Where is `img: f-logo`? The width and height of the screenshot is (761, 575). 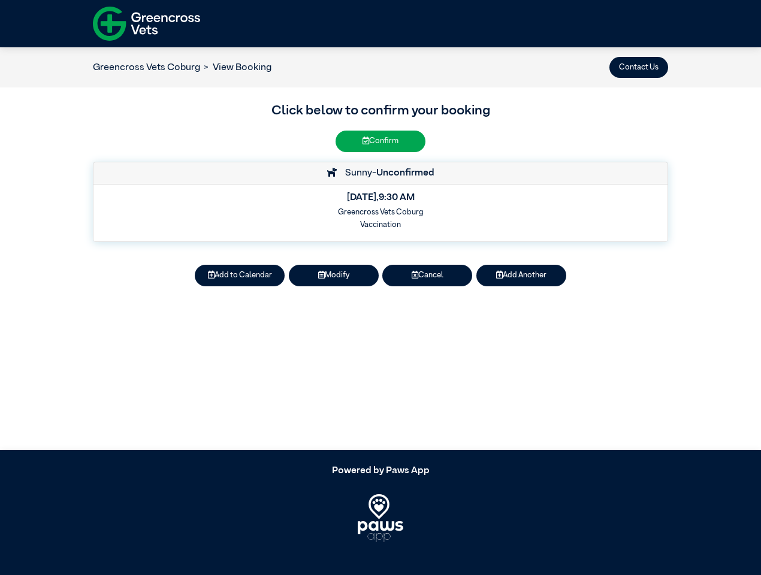 img: f-logo is located at coordinates (146, 23).